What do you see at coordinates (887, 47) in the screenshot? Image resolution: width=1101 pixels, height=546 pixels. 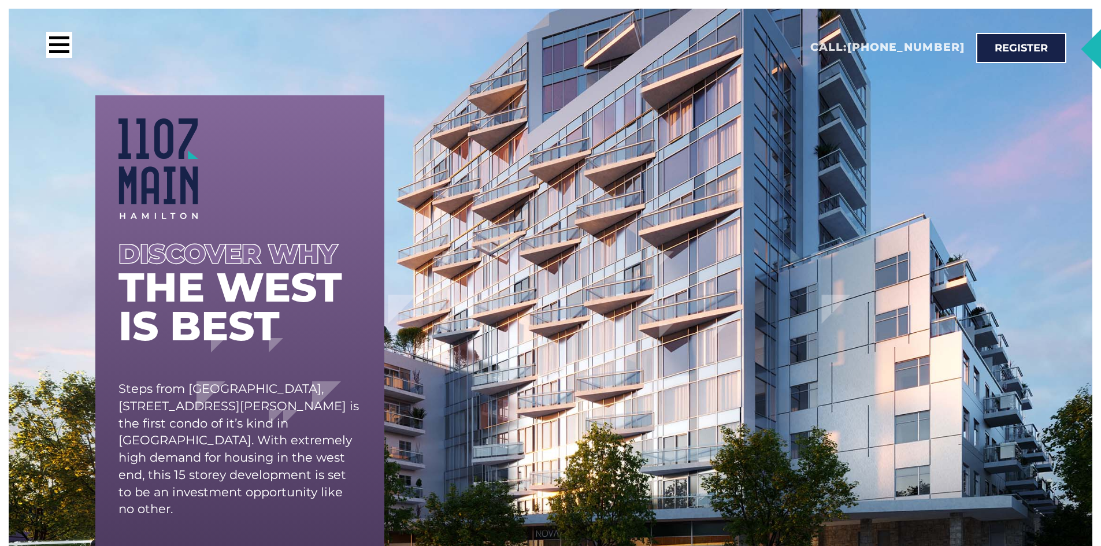 I see `h2: Call:` at bounding box center [887, 47].